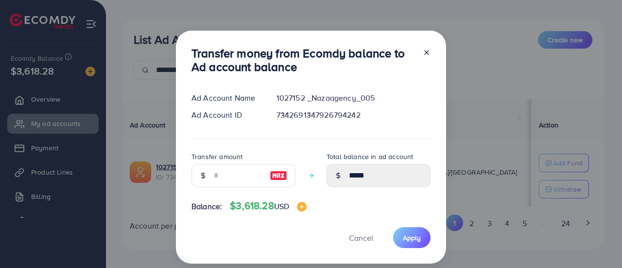 The height and width of the screenshot is (268, 622). Describe the element at coordinates (361, 238) in the screenshot. I see `span: Cancel` at that location.